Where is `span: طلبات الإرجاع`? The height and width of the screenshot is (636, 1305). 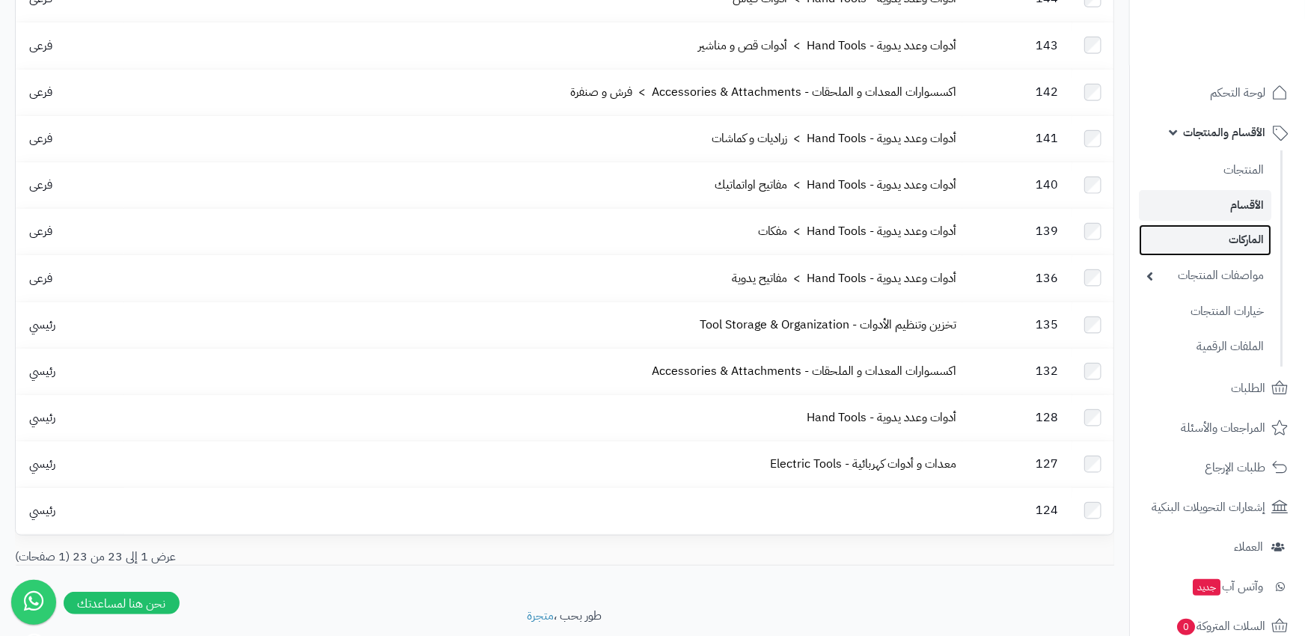 span: طلبات الإرجاع is located at coordinates (1234, 468).